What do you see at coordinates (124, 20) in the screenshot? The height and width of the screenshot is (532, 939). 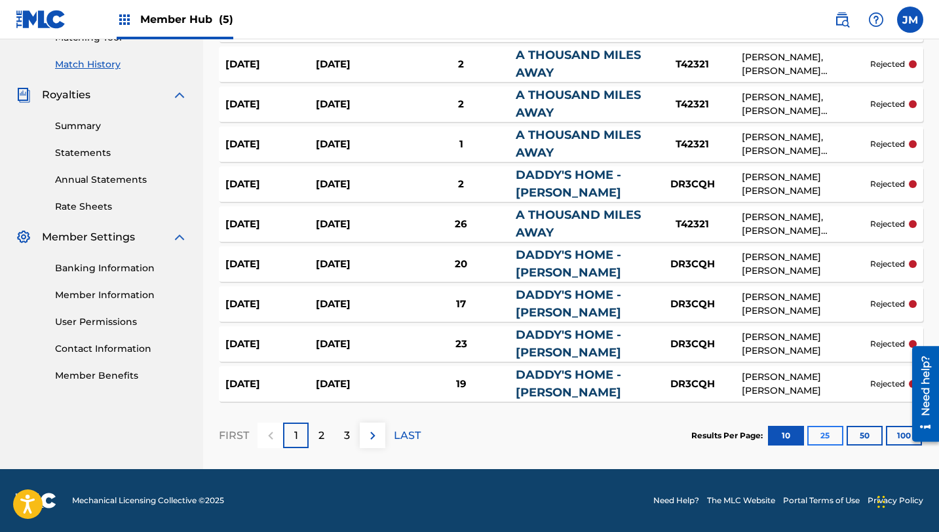 I see `img: Top Rightsholders` at bounding box center [124, 20].